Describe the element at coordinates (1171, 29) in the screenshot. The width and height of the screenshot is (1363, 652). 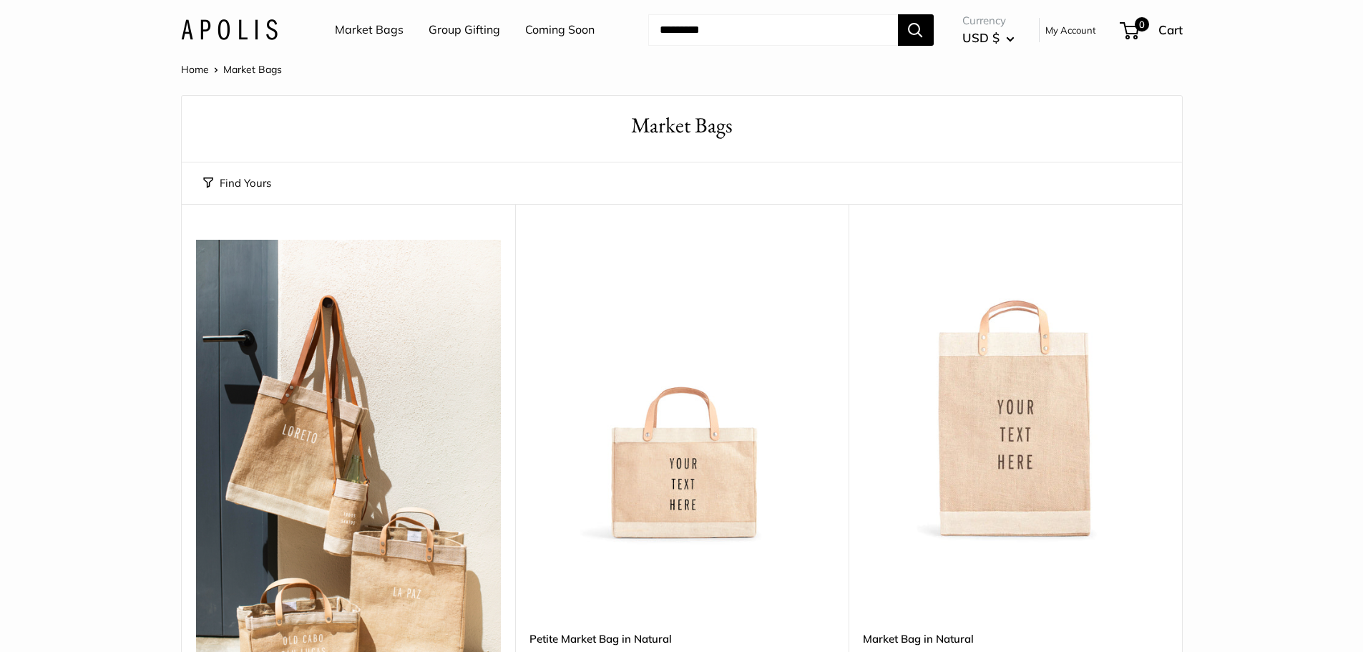
I see `span: Cart` at that location.